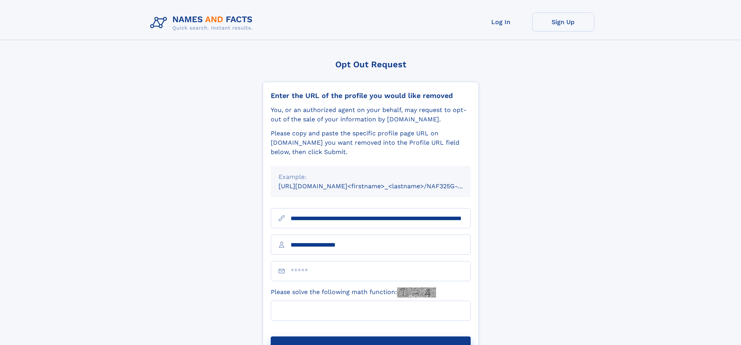 The image size is (741, 345). I want to click on a: Sign Up, so click(563, 22).